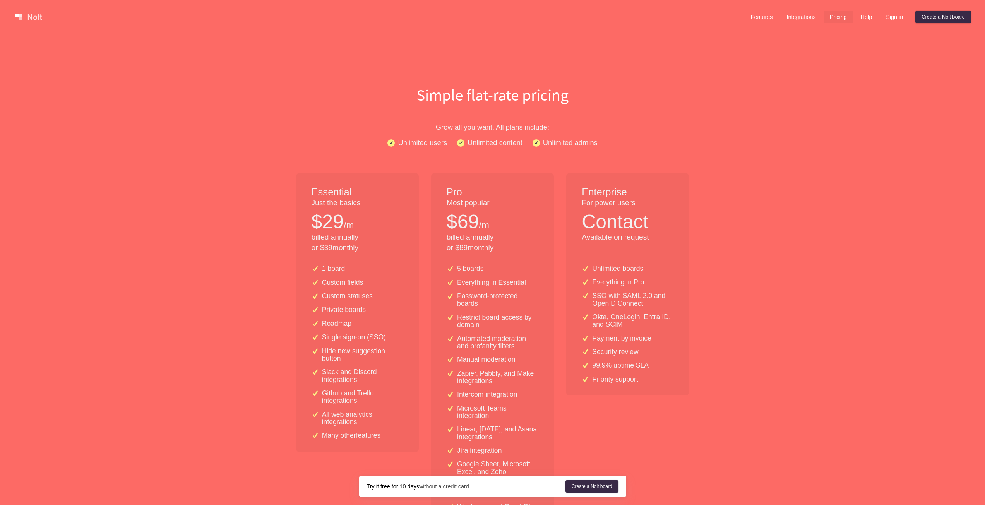 The height and width of the screenshot is (505, 985). Describe the element at coordinates (354, 337) in the screenshot. I see `p: Single sign-on (SSO)` at that location.